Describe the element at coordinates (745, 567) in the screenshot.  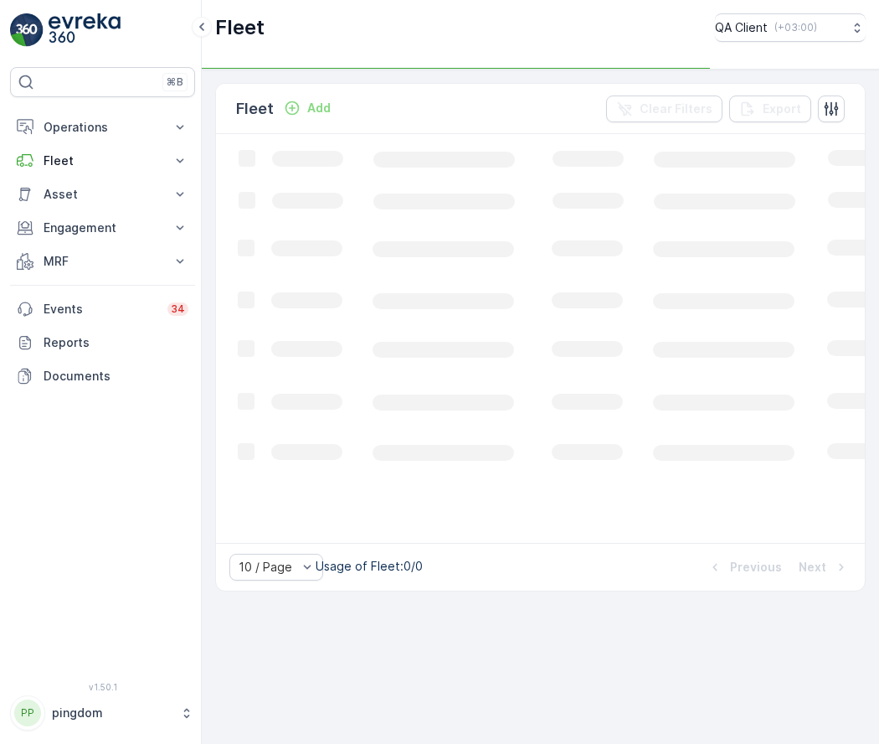
I see `button: Previous` at that location.